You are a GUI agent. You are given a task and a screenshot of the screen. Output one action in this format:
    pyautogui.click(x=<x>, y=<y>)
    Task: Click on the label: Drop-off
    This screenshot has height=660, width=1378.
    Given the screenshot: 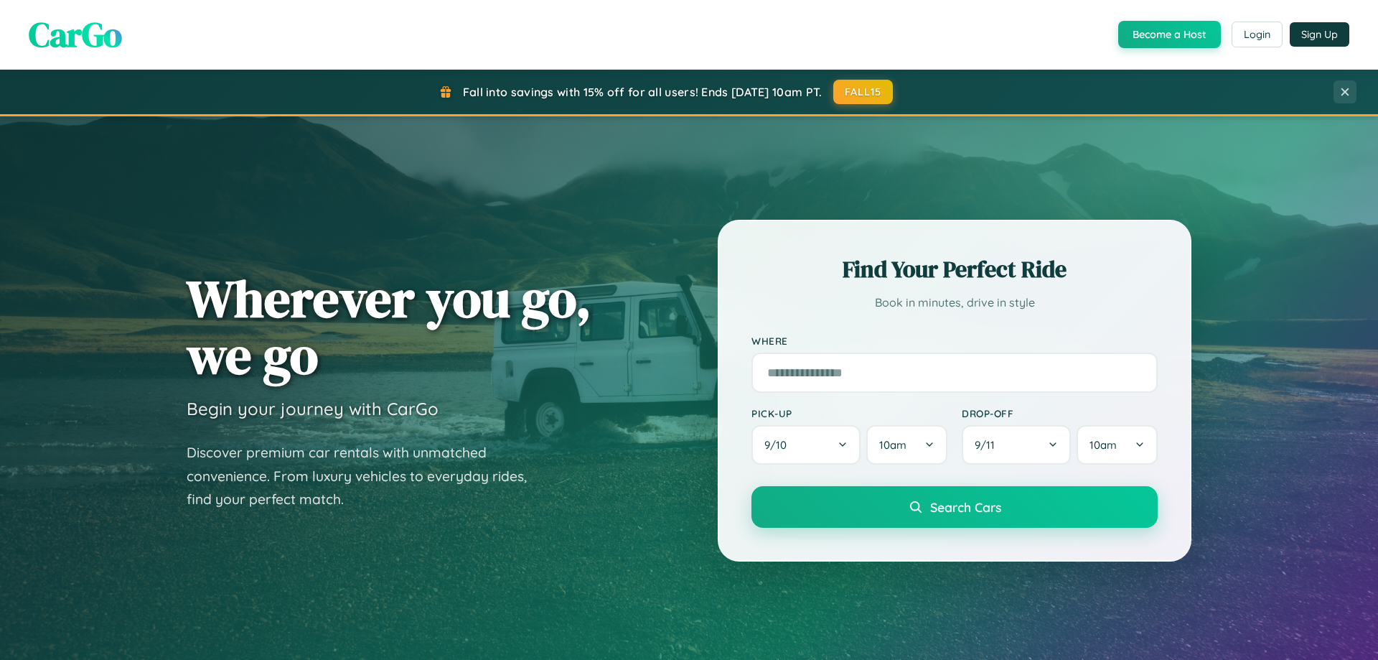 What is the action you would take?
    pyautogui.click(x=1060, y=413)
    